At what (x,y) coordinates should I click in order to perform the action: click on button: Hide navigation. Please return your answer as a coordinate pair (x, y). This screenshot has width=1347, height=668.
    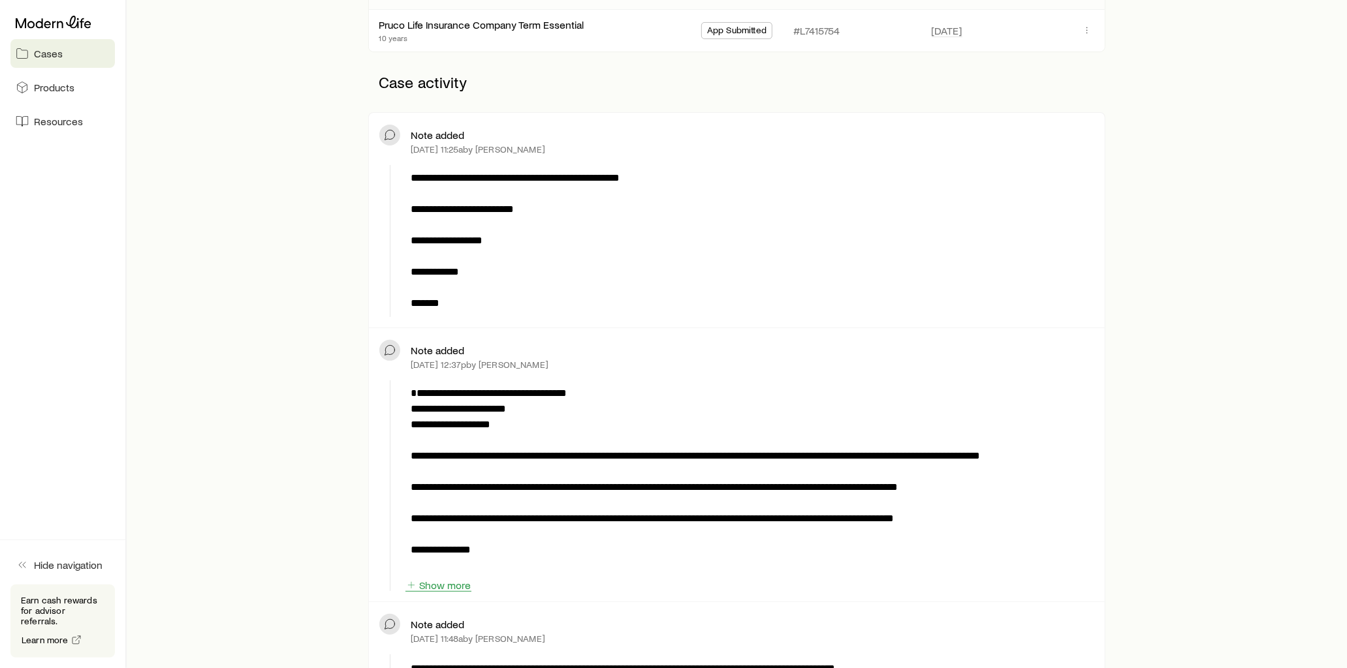
    Looking at the image, I should click on (63, 565).